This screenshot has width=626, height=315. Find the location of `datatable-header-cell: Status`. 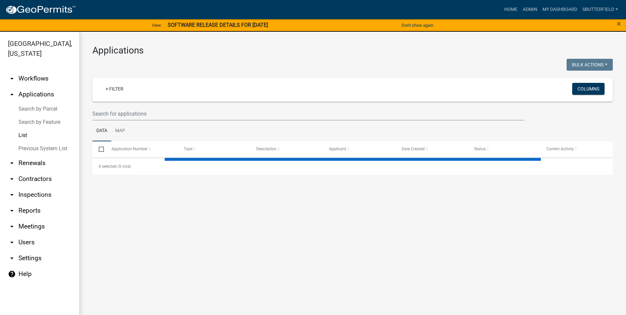

datatable-header-cell: Status is located at coordinates (504, 149).